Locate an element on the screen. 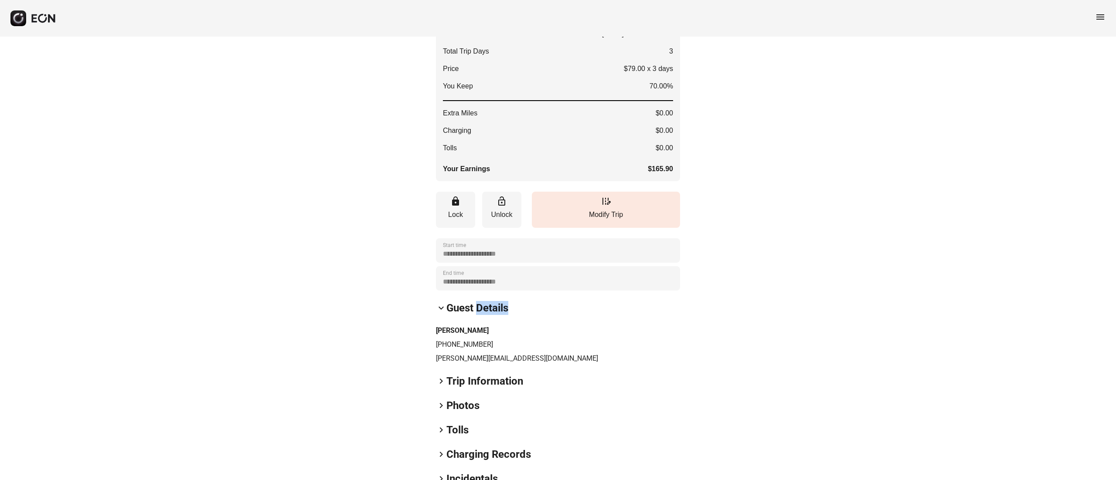 Image resolution: width=1116 pixels, height=480 pixels. span: Tolls is located at coordinates (450, 148).